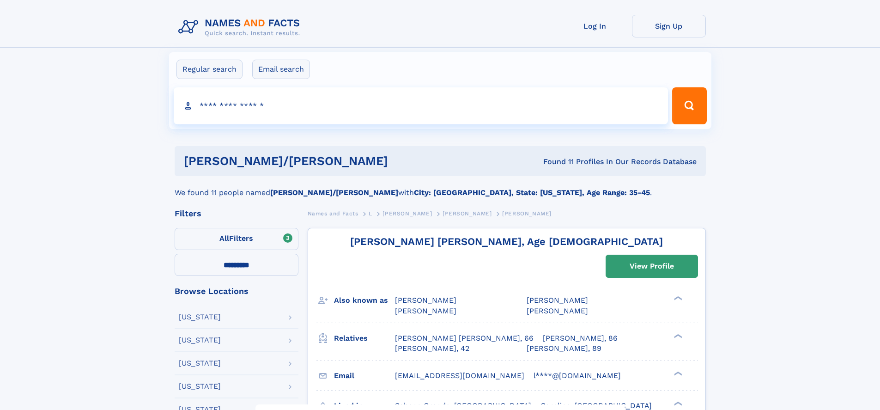 This screenshot has width=880, height=410. I want to click on a: L, so click(371, 213).